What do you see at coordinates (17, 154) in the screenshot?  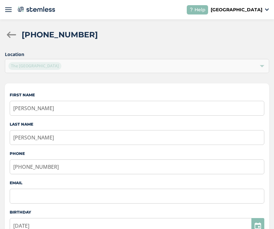 I see `label: Phone` at bounding box center [17, 154].